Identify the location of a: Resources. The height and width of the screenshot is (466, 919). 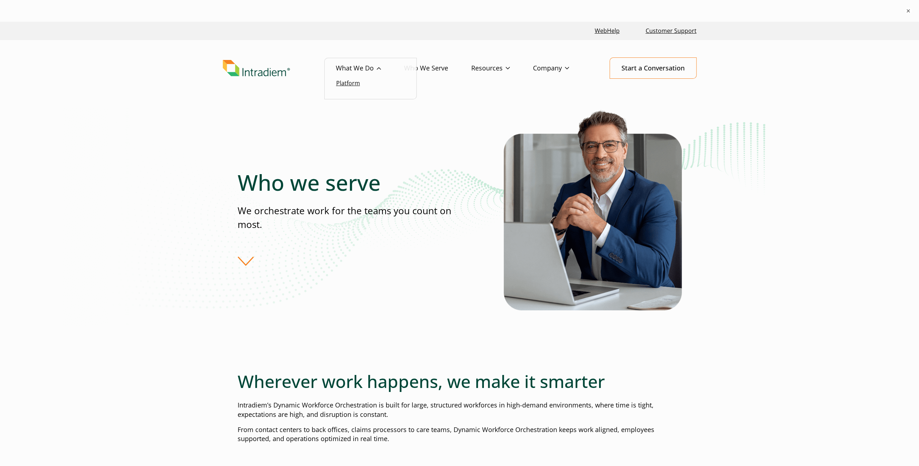
(502, 68).